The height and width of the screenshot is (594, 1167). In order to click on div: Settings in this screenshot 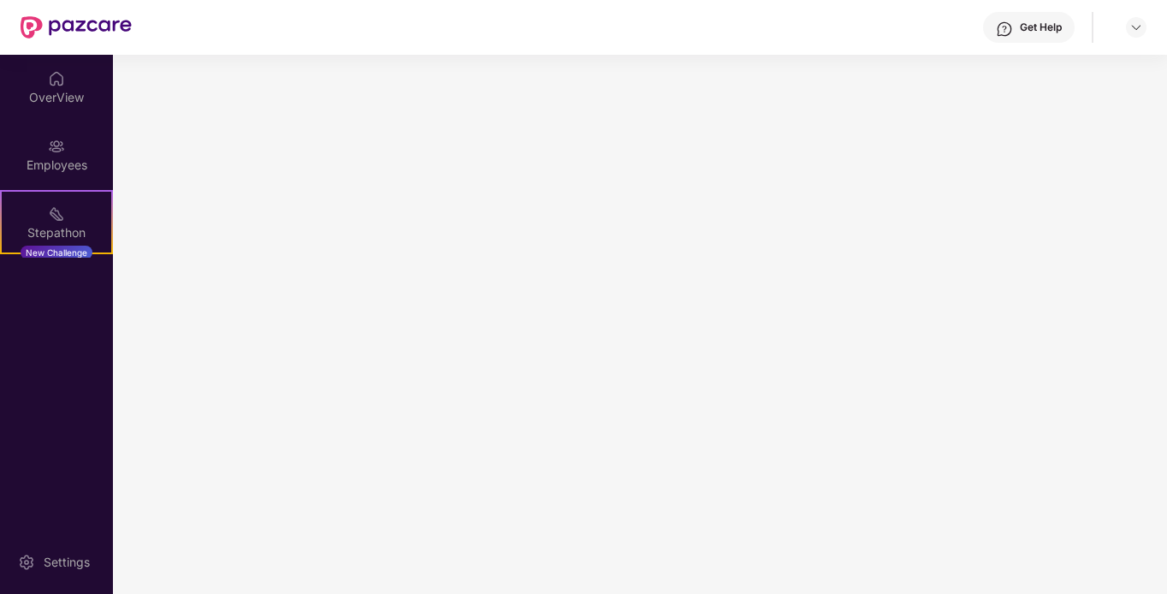, I will do `click(67, 562)`.